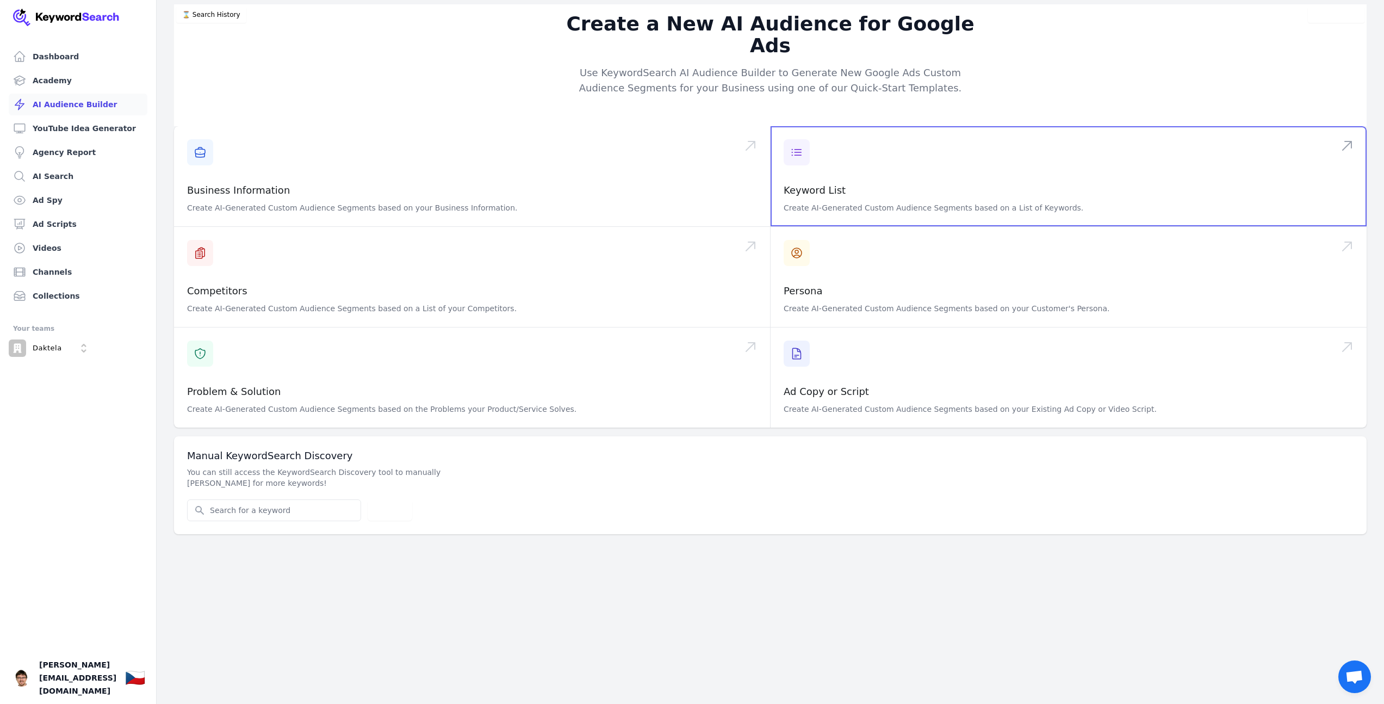 This screenshot has height=704, width=1384. What do you see at coordinates (78, 272) in the screenshot?
I see `a: Channels` at bounding box center [78, 272].